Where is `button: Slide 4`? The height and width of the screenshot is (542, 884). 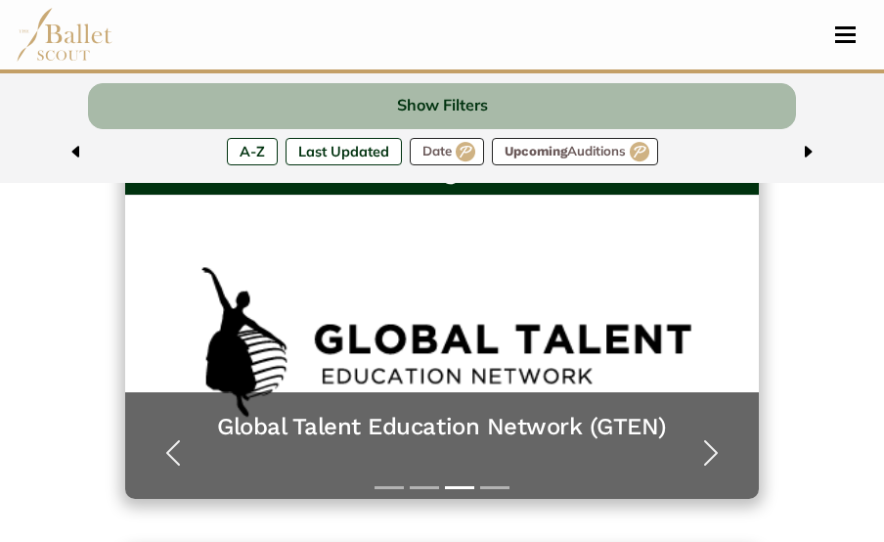
button: Slide 4 is located at coordinates (495, 487).